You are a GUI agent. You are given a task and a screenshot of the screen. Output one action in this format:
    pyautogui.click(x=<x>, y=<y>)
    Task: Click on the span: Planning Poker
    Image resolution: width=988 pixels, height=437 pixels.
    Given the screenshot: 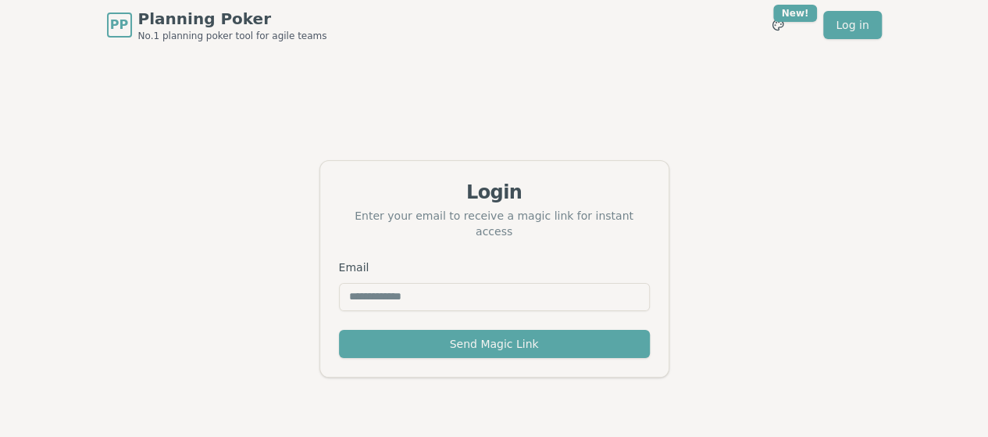 What is the action you would take?
    pyautogui.click(x=233, y=19)
    